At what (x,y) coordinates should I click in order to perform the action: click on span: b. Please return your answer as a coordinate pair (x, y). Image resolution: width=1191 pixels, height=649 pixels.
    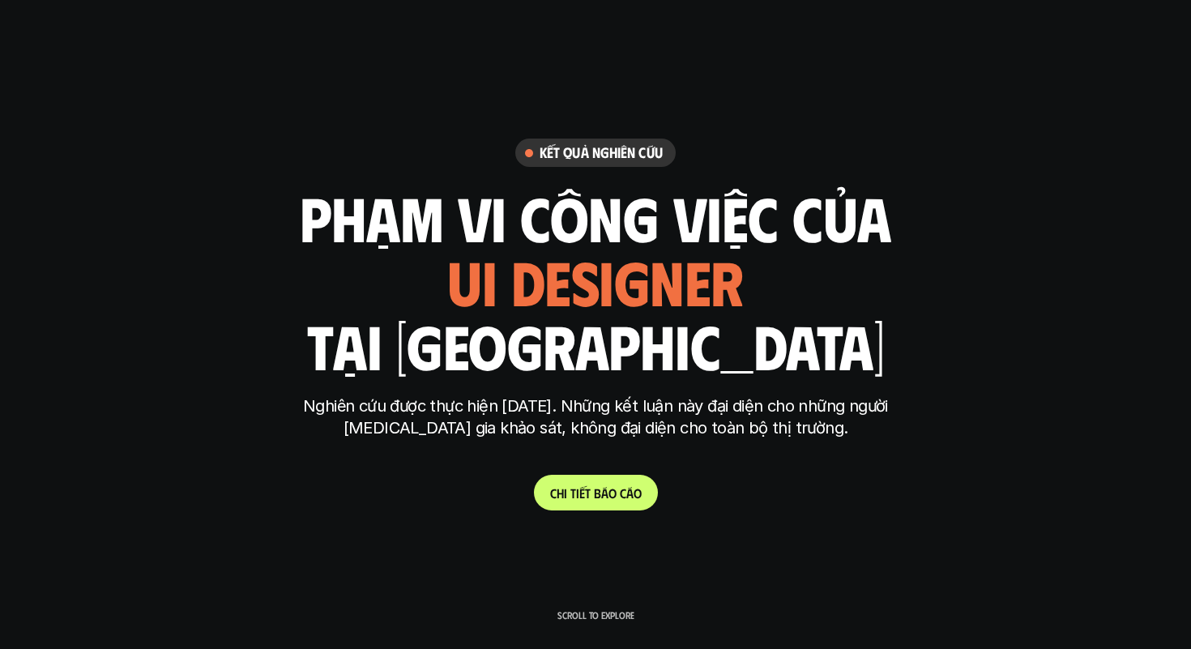
    Looking at the image, I should click on (597, 492).